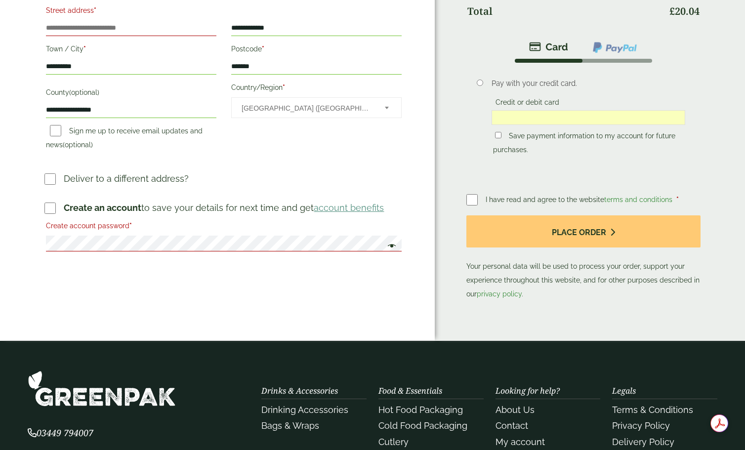 The image size is (745, 450). I want to click on a: Terms & Conditions, so click(652, 409).